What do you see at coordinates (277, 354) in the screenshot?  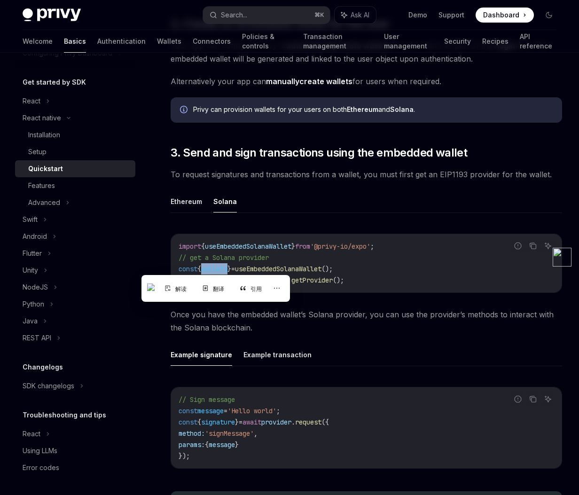 I see `button: Example transaction` at bounding box center [277, 354].